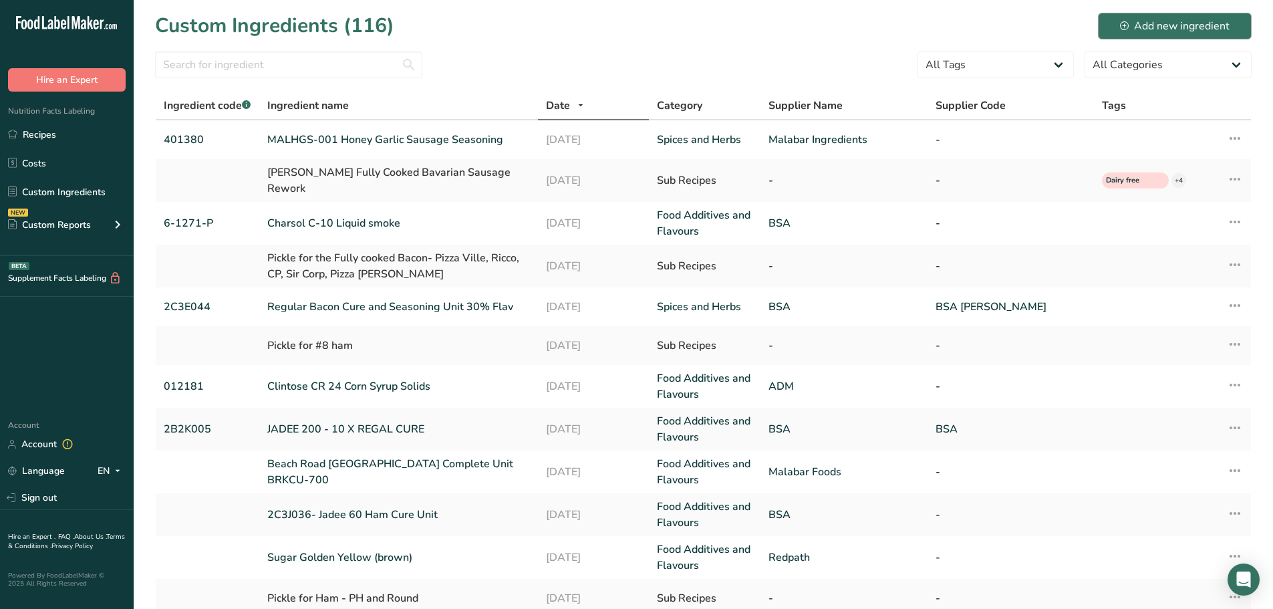 Image resolution: width=1273 pixels, height=609 pixels. I want to click on div: Pickle for #8 ham, so click(398, 346).